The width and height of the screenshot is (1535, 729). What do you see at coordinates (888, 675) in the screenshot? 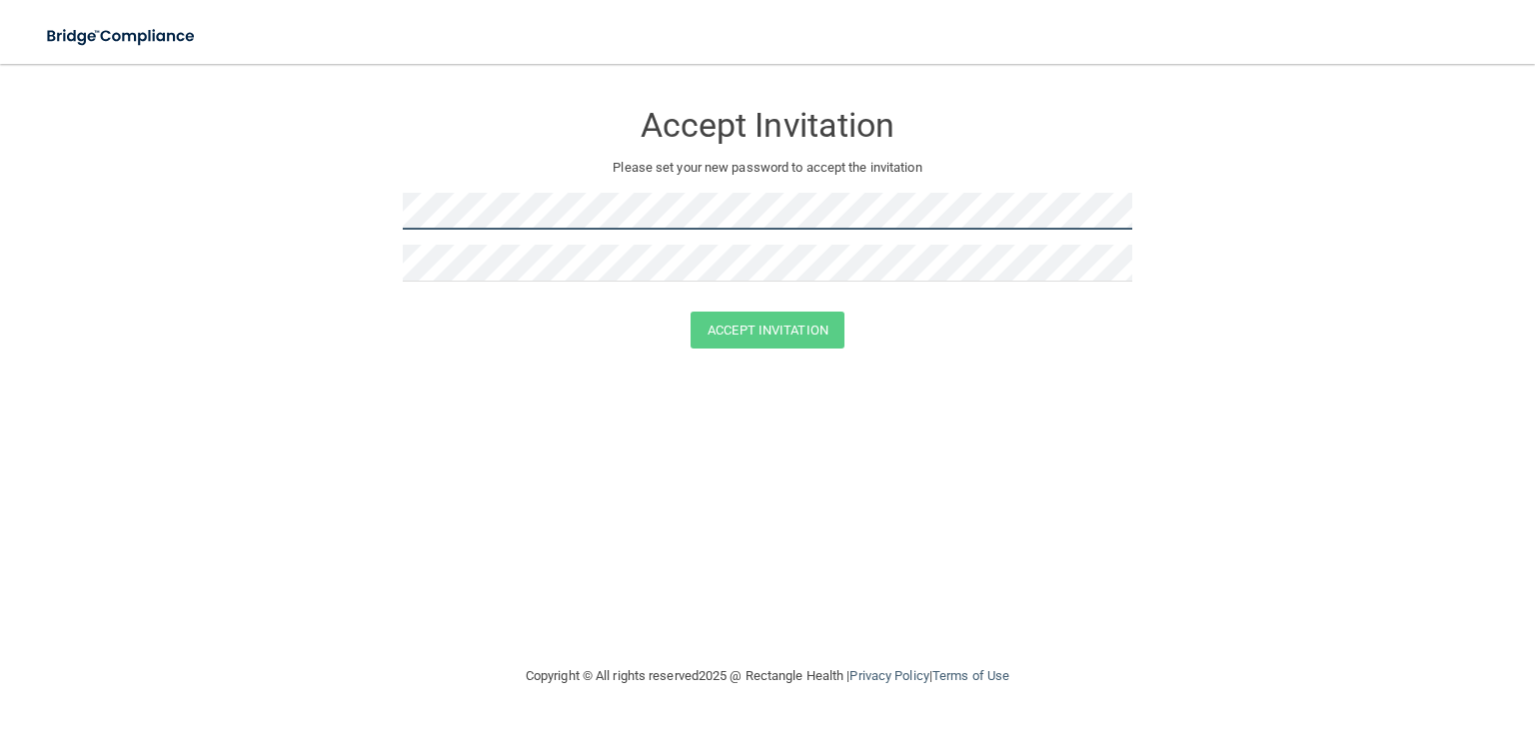
I see `a: Privacy Policy` at bounding box center [888, 675].